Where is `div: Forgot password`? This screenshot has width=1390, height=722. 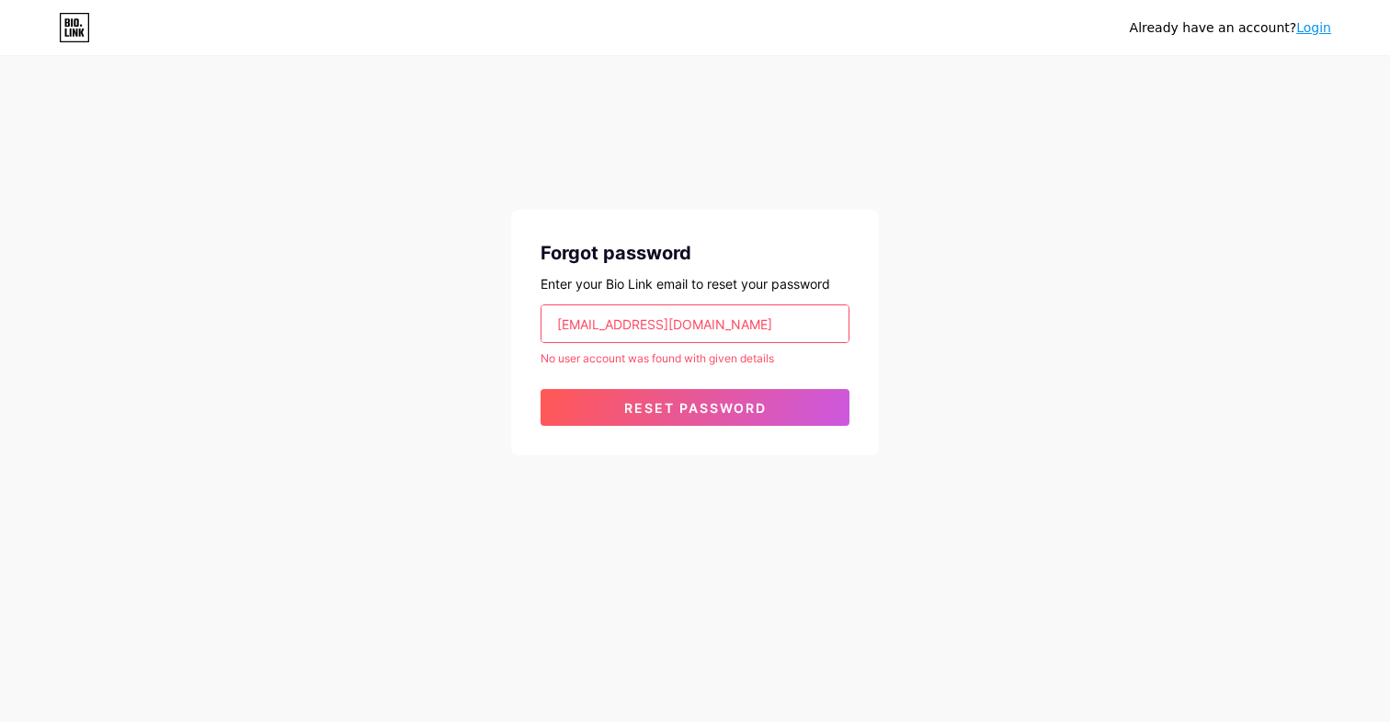
div: Forgot password is located at coordinates (695, 253).